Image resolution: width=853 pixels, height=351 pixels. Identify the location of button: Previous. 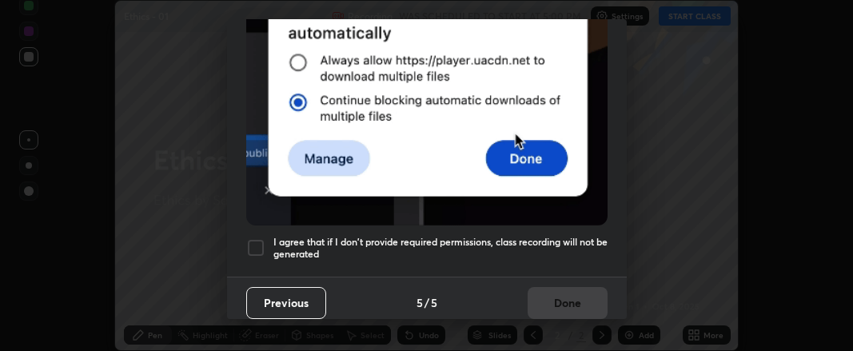
(286, 303).